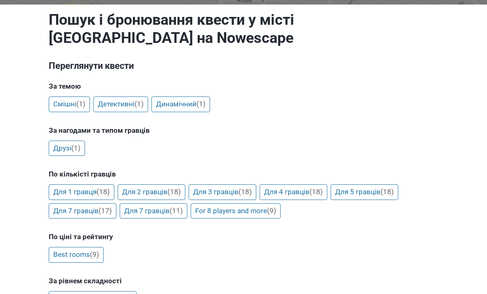  Describe the element at coordinates (243, 174) in the screenshot. I see `h5: По кількісті гравців` at that location.